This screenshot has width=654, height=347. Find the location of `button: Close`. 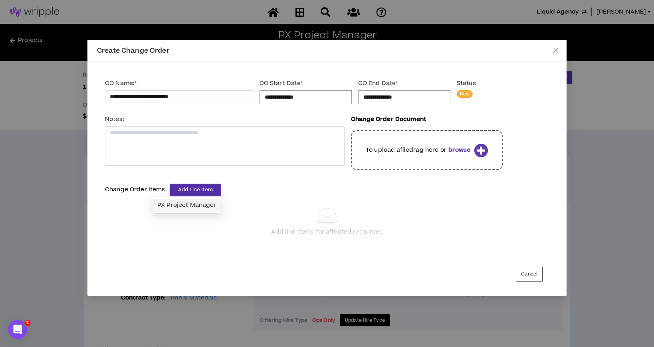

button: Close is located at coordinates (556, 51).